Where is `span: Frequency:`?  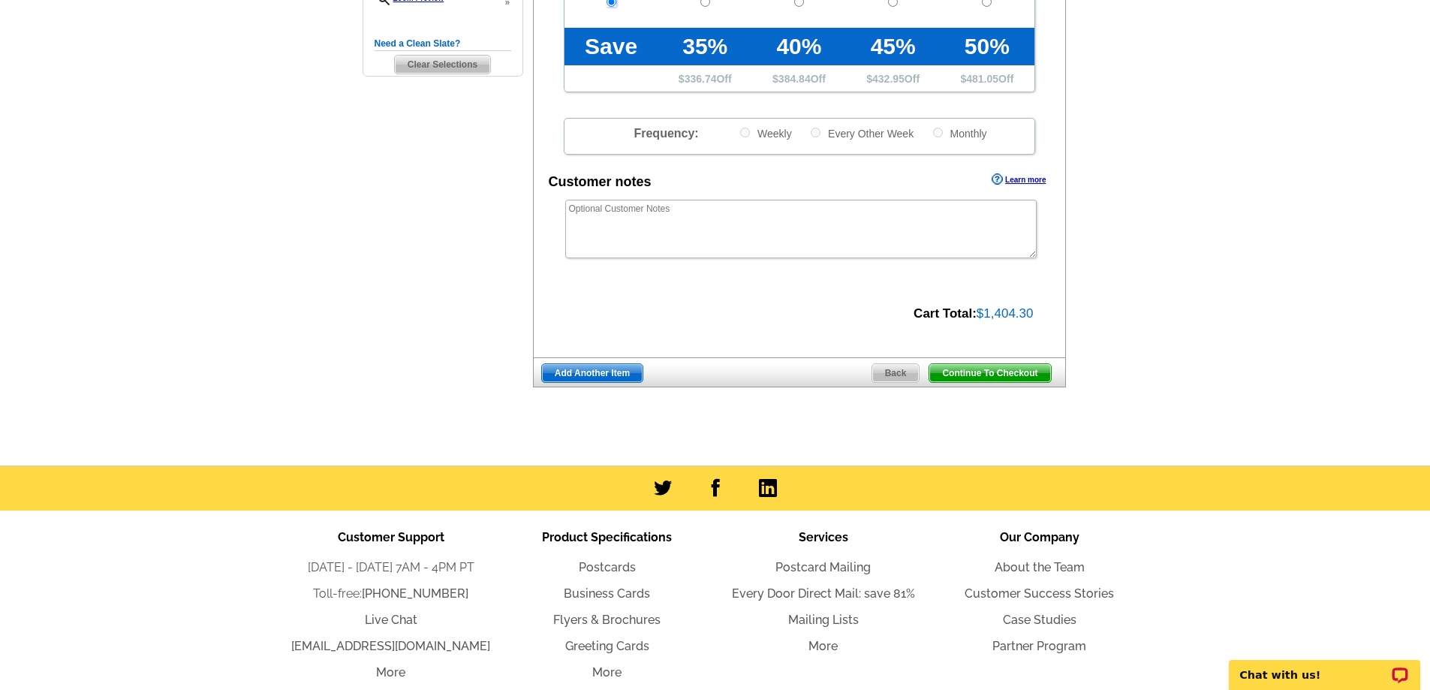 span: Frequency: is located at coordinates (666, 133).